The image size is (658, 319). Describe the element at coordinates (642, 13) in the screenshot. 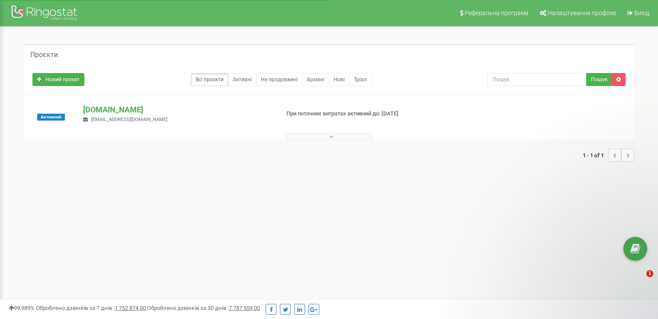

I see `span: Вихід` at that location.